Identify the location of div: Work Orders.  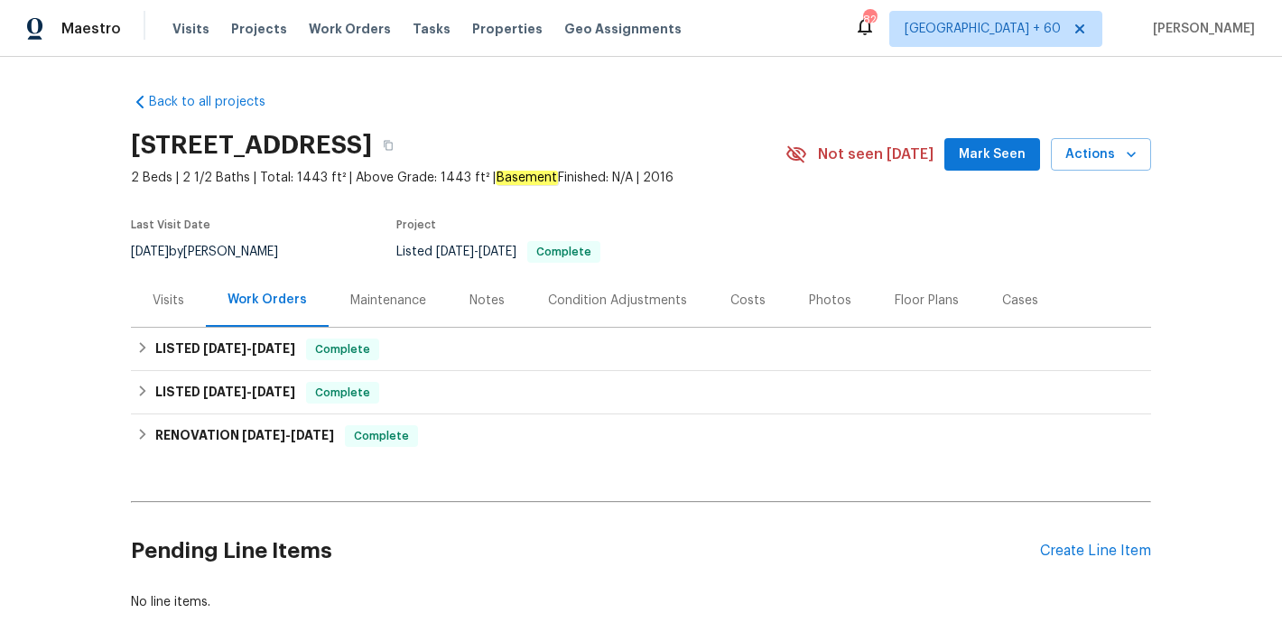
(267, 300).